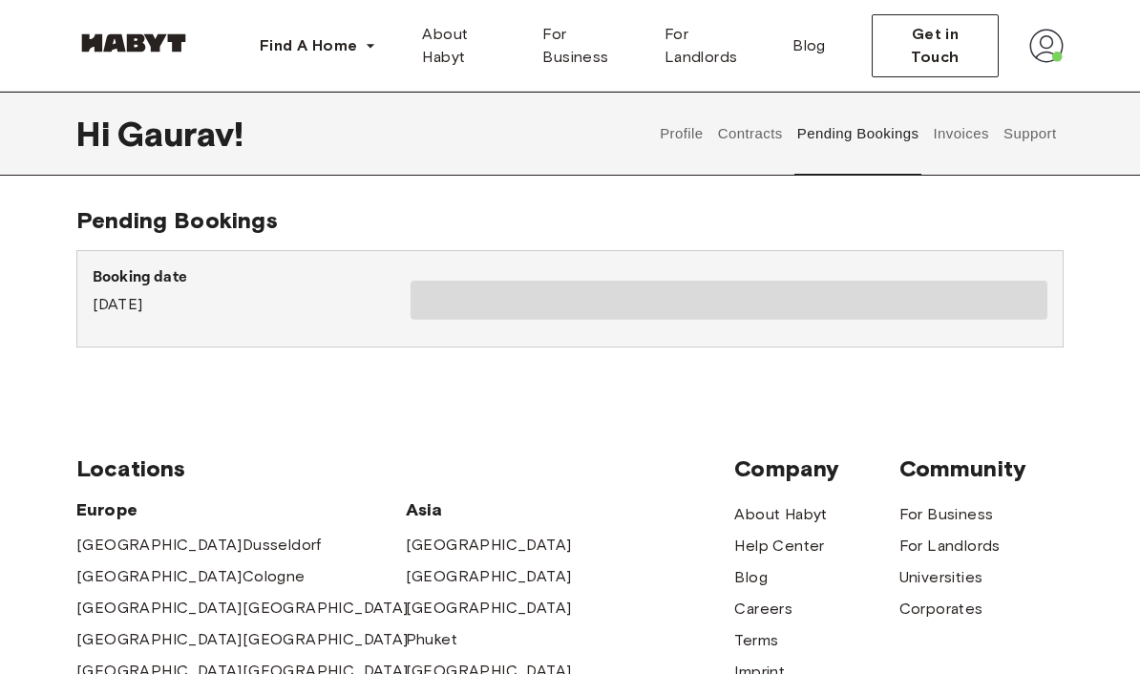  Describe the element at coordinates (432, 640) in the screenshot. I see `a: Phuket` at that location.